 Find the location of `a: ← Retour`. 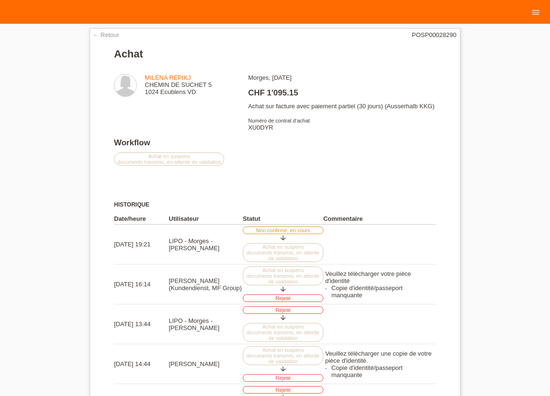

a: ← Retour is located at coordinates (106, 35).